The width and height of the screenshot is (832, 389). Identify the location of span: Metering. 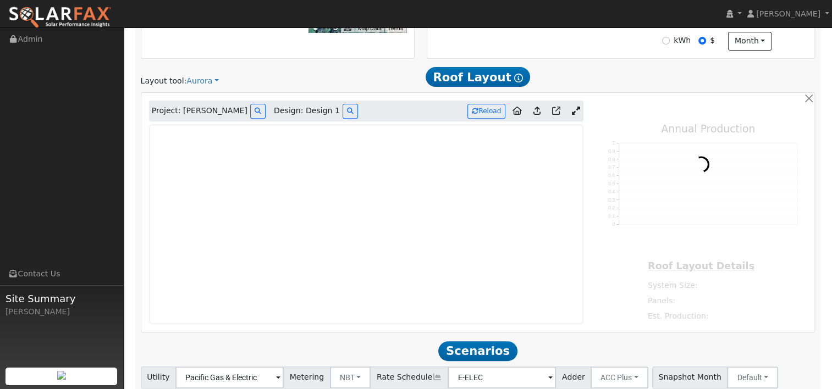
(307, 378).